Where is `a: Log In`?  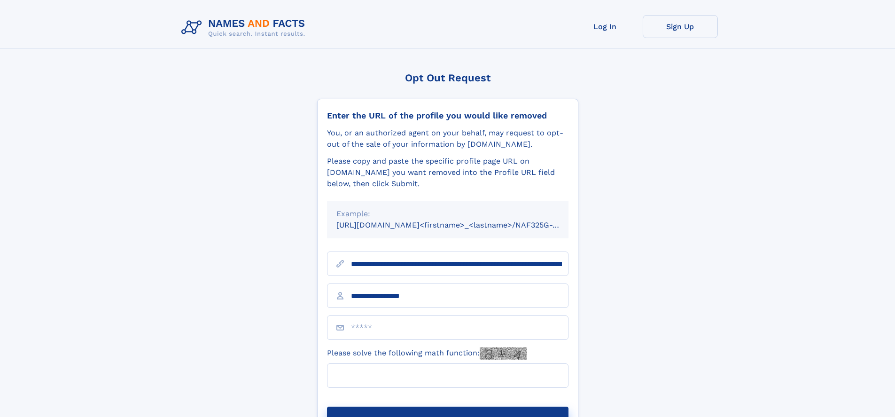
a: Log In is located at coordinates (605, 26).